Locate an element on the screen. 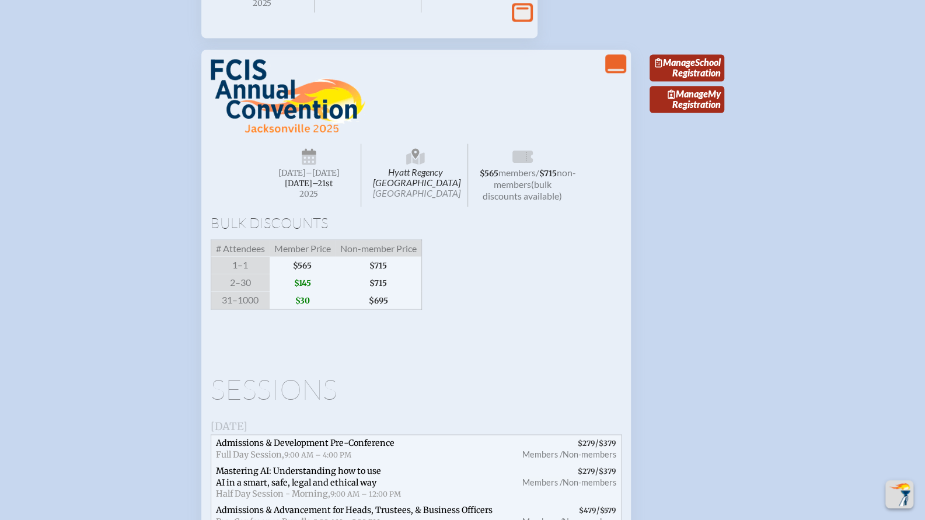 This screenshot has width=925, height=520. span: $479 is located at coordinates (587, 509).